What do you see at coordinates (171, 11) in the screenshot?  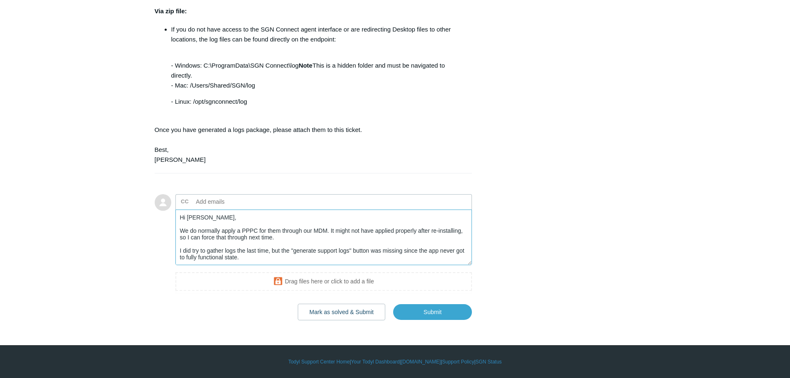 I see `strong: Via zip file:` at bounding box center [171, 11].